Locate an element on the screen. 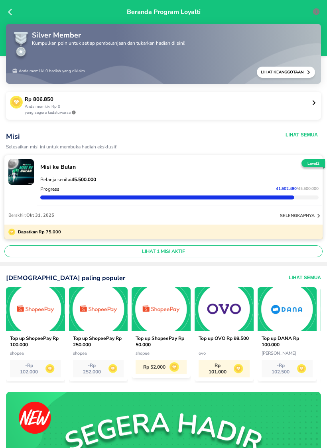 This screenshot has height=448, width=327. p: Kumpulkan poin untuk setiap pembelanjaan dan tukarkan hadiah di sini! is located at coordinates (108, 43).